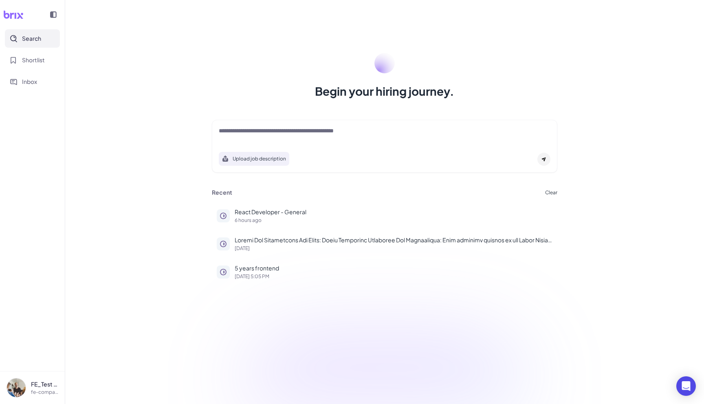 The width and height of the screenshot is (704, 404). I want to click on span: Search, so click(31, 38).